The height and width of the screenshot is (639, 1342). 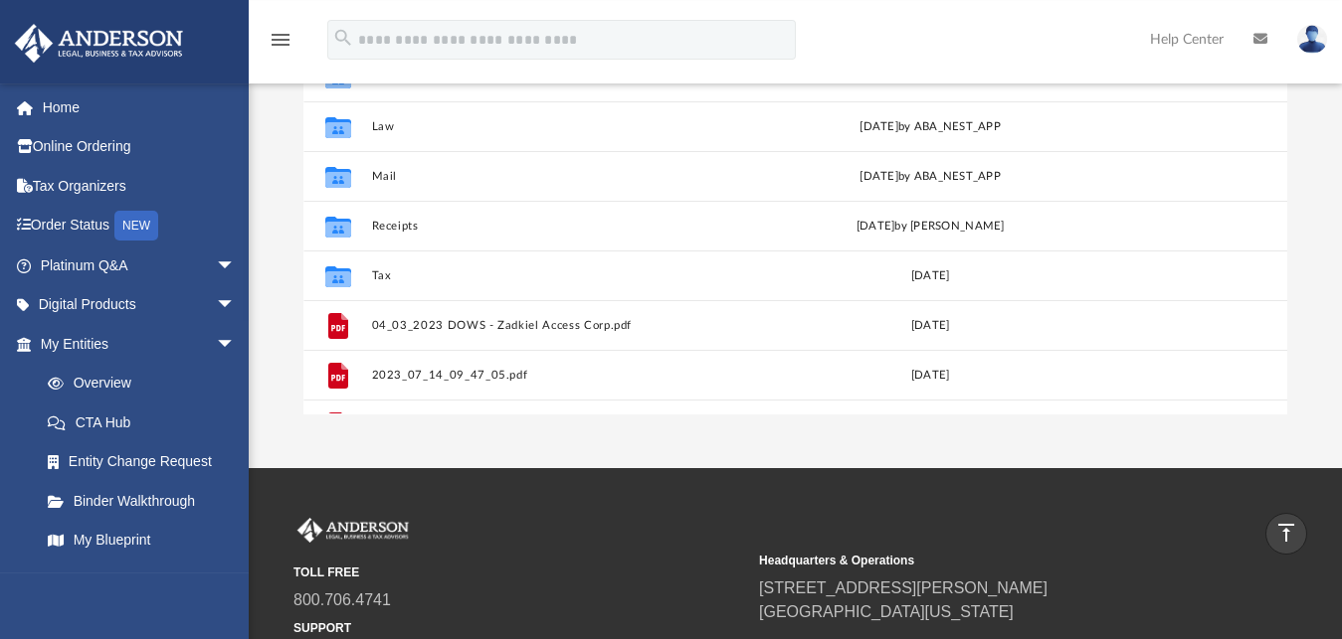 I want to click on button: Law, so click(x=554, y=126).